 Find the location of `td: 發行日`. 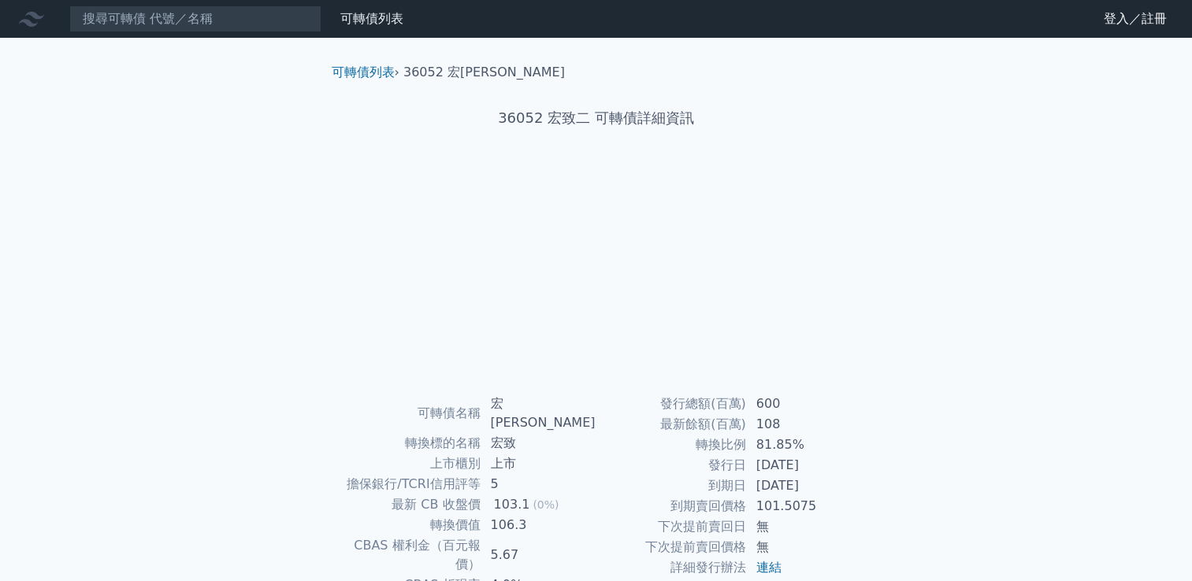

td: 發行日 is located at coordinates (671, 466).